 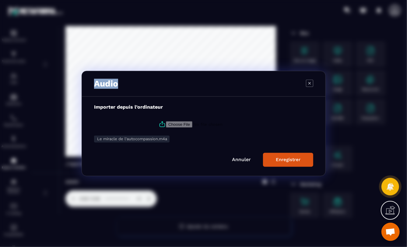 I want to click on label: Importer depuis l’ordinateur, so click(x=128, y=107).